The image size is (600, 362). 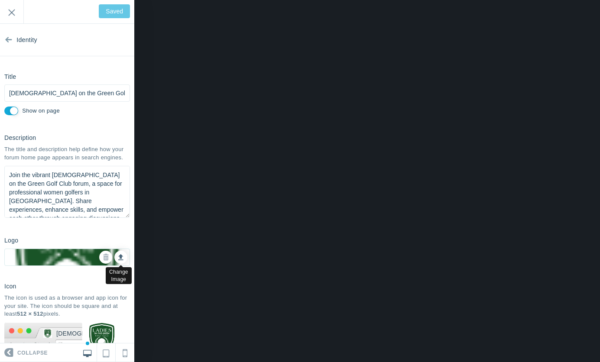 What do you see at coordinates (43, 338) in the screenshot?
I see `img: fevicon-bg.png` at bounding box center [43, 338].